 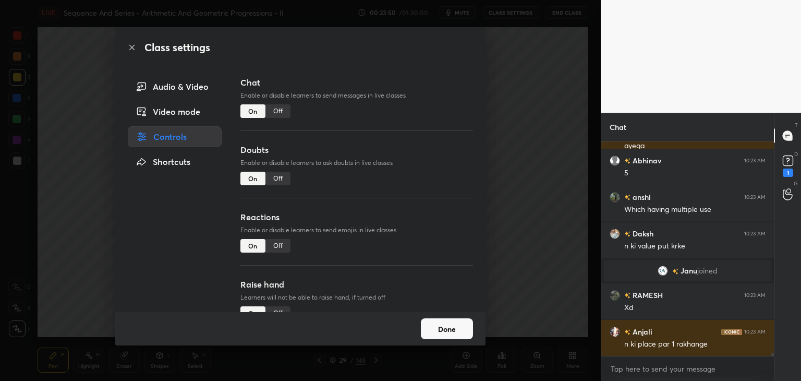 What do you see at coordinates (175, 112) in the screenshot?
I see `div: Video mode` at bounding box center [175, 112].